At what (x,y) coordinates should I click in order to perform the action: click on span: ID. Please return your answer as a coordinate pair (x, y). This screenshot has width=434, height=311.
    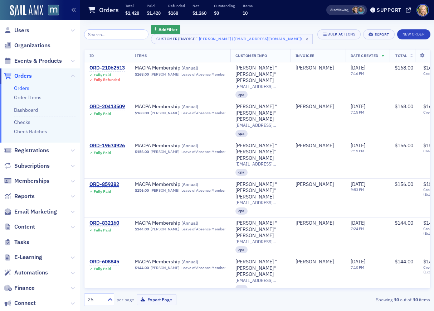
    Looking at the image, I should click on (92, 55).